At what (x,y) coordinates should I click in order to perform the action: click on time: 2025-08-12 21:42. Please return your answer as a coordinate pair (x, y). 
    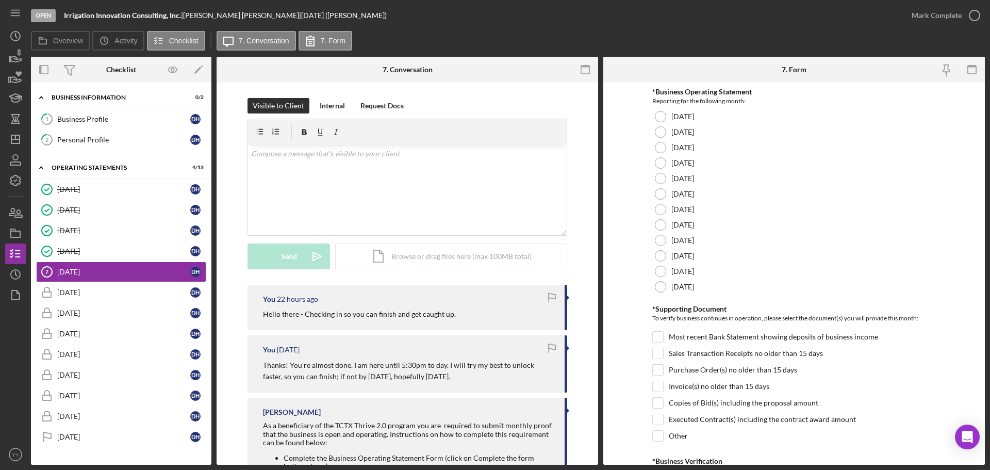
    Looking at the image, I should click on (288, 349).